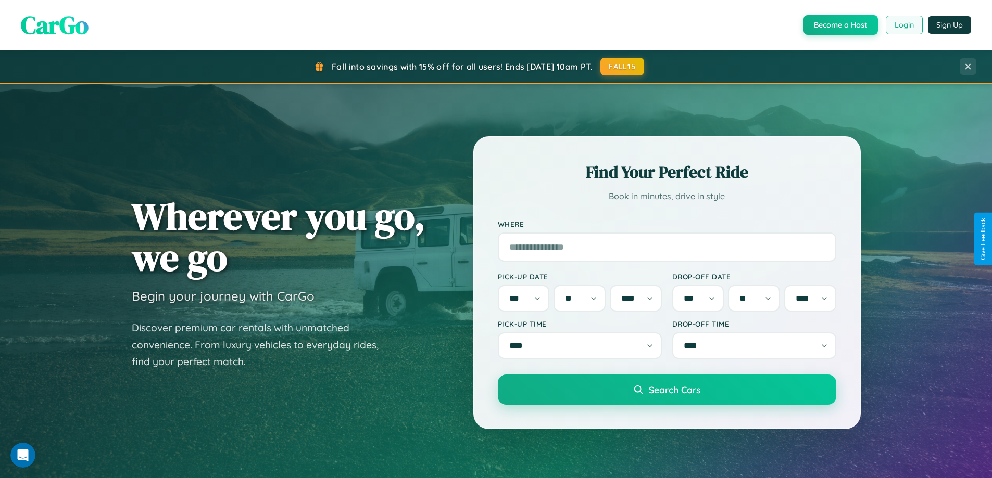  What do you see at coordinates (754, 324) in the screenshot?
I see `label: Drop-off Time` at bounding box center [754, 324].